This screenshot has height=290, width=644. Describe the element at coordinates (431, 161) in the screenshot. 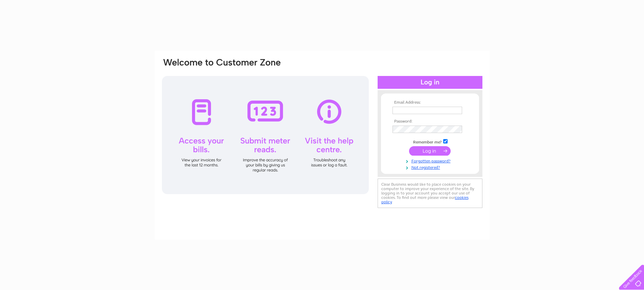

I see `a: Forgotten password?` at that location.